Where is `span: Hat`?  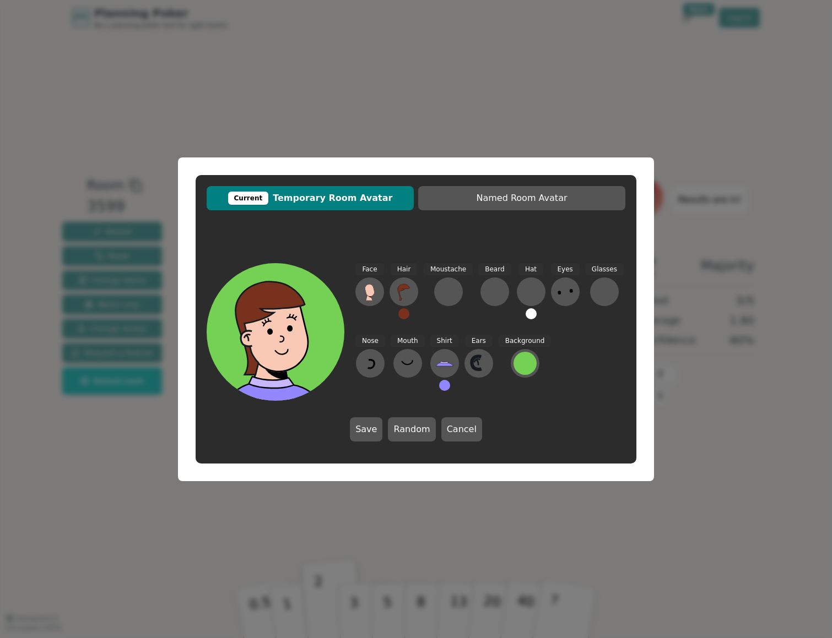 span: Hat is located at coordinates (530, 269).